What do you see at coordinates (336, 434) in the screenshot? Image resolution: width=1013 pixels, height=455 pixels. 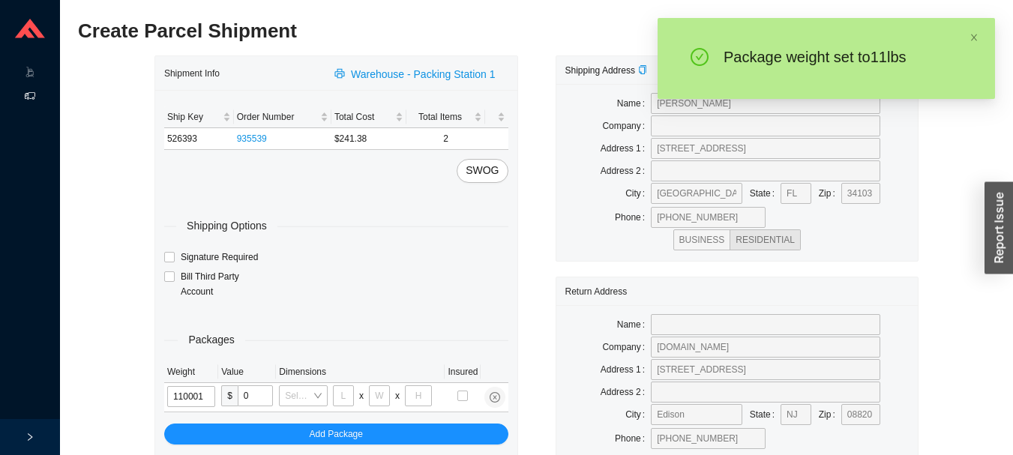 I see `button: Add Package` at bounding box center [336, 434].